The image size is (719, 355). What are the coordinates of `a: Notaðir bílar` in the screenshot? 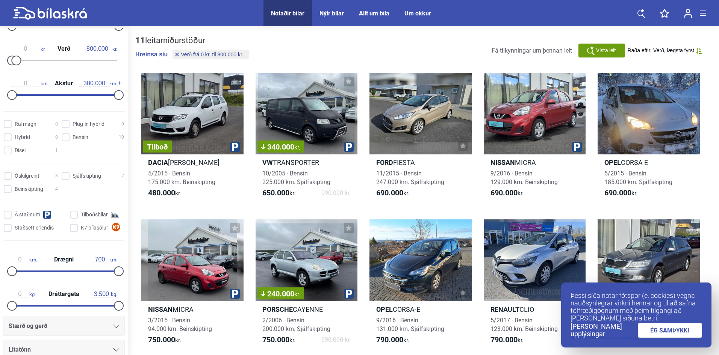 It's located at (287, 13).